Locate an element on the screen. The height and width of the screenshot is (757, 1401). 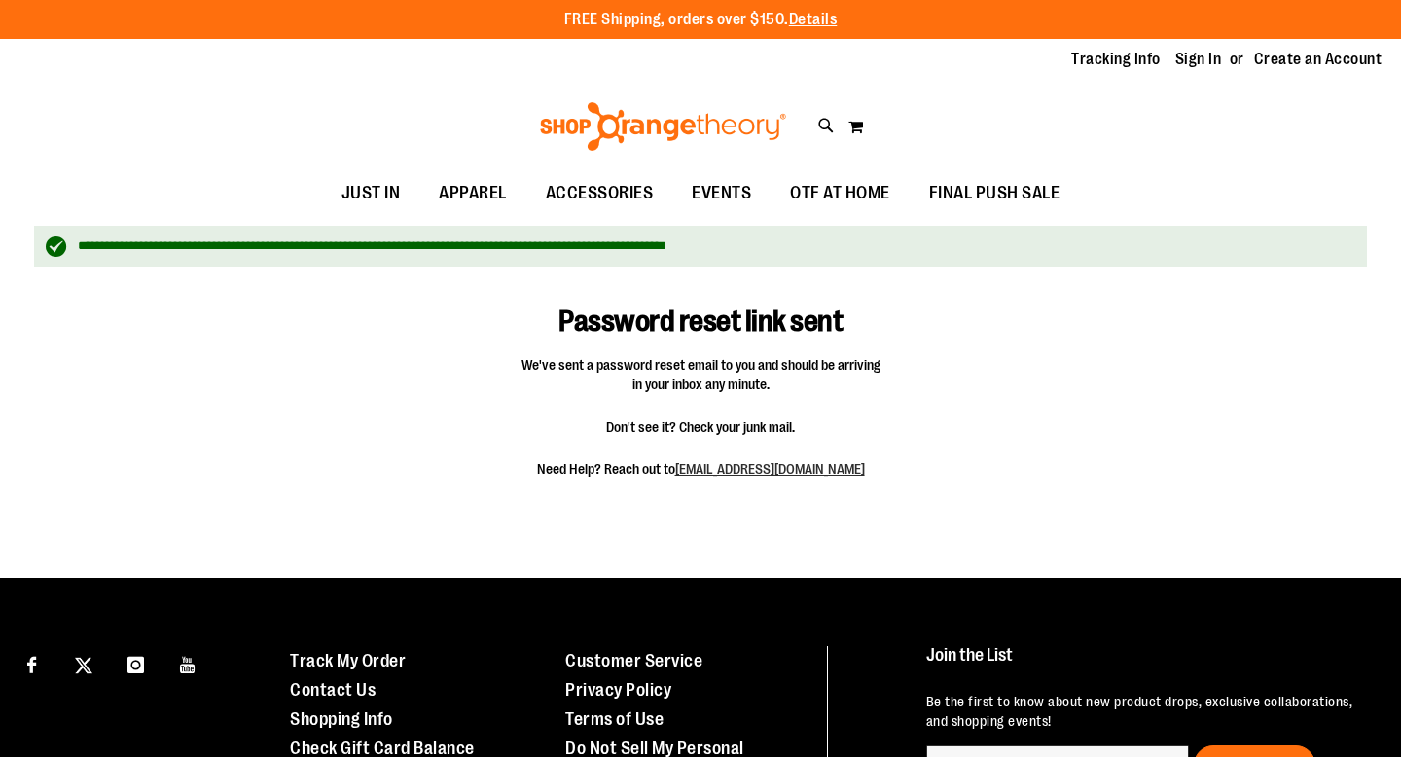
a: Visit our Facebook page is located at coordinates (31, 663).